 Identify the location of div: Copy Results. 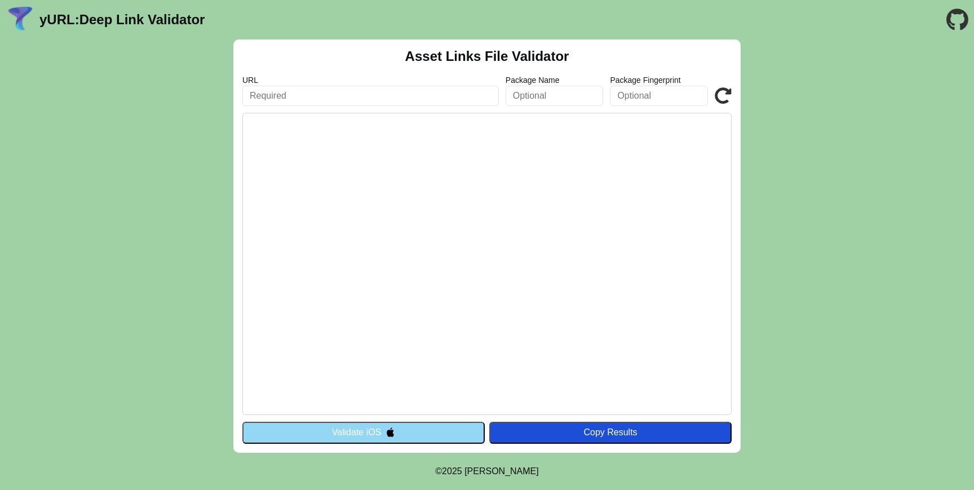
(611, 432).